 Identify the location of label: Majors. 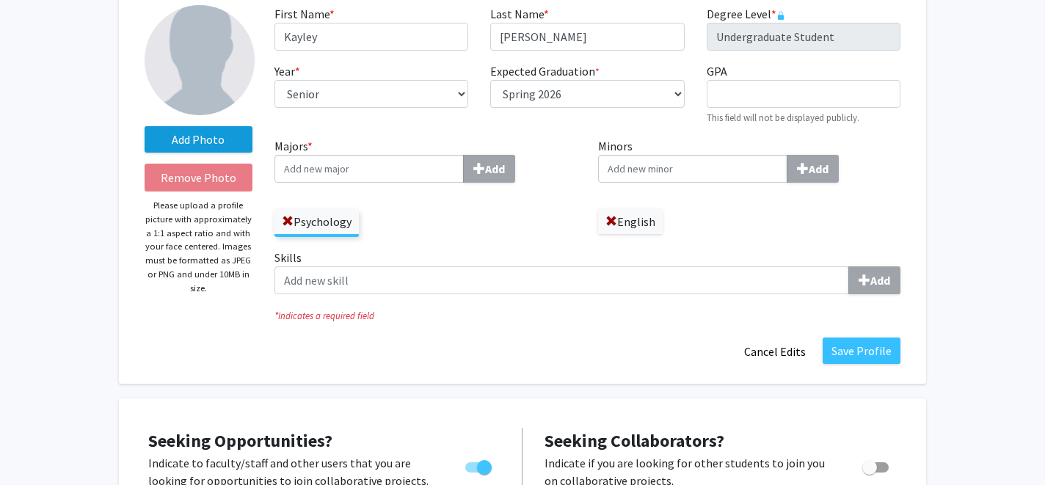
(426, 160).